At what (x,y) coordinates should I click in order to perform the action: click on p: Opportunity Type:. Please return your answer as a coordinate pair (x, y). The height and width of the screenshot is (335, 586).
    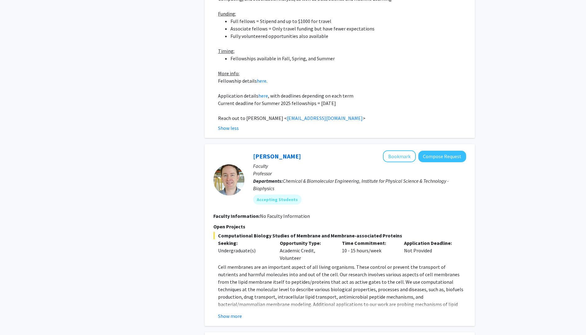
    Looking at the image, I should click on (306, 243).